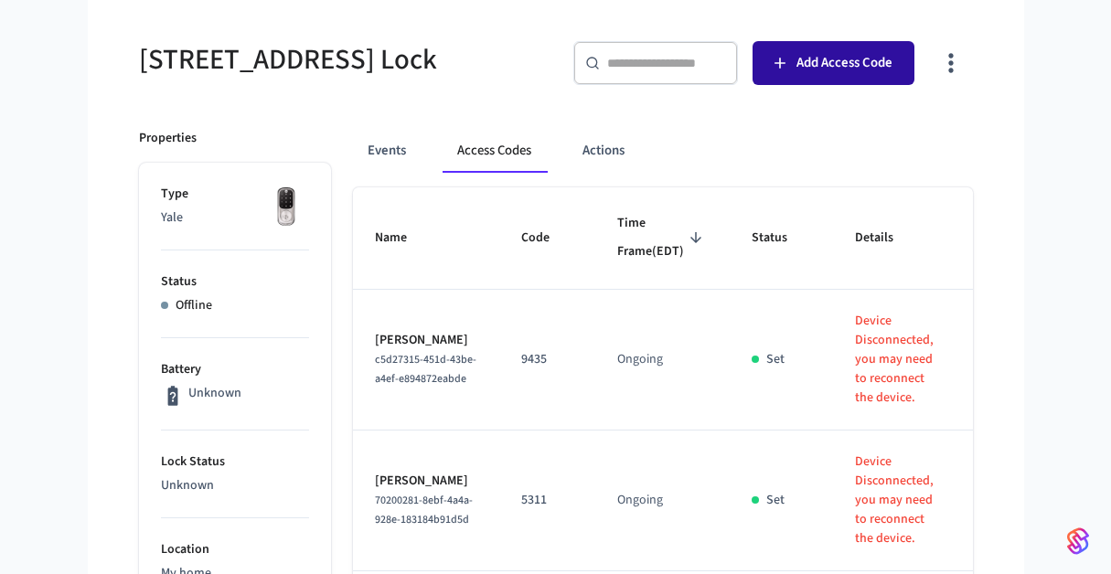 This screenshot has height=574, width=1111. I want to click on img: SeamLogoGradient.69752ec5.svg, so click(1078, 541).